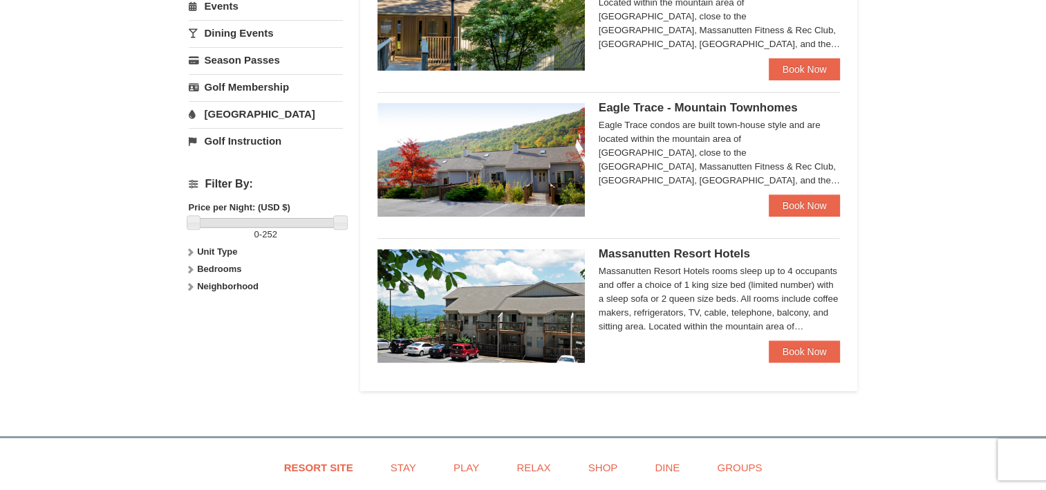  I want to click on span: Eagle Trace - Mountain Townhomes, so click(698, 107).